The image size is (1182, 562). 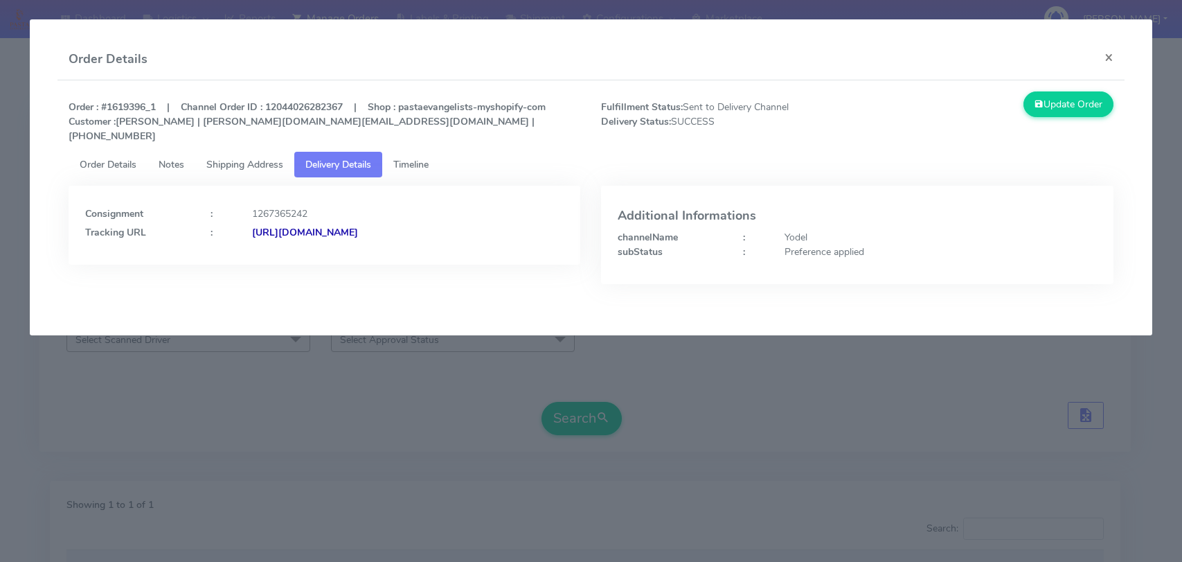 I want to click on span: Sent to Delivery Channel SUCCESS, so click(x=724, y=121).